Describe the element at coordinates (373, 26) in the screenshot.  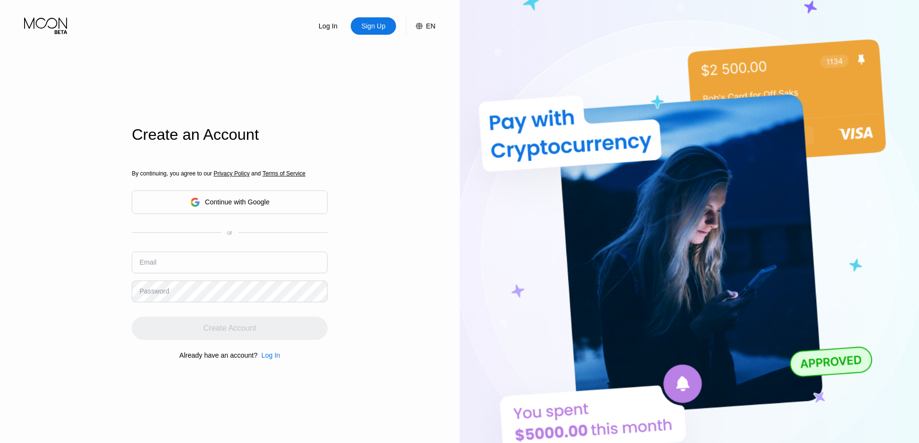
I see `div: Sign Up` at that location.